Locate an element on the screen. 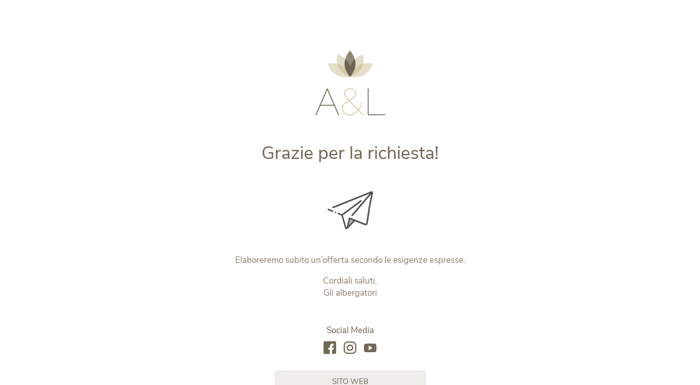 The image size is (700, 385). p: Elaboreremo subito un’offerta secondo le esigenze espresse. is located at coordinates (350, 260).